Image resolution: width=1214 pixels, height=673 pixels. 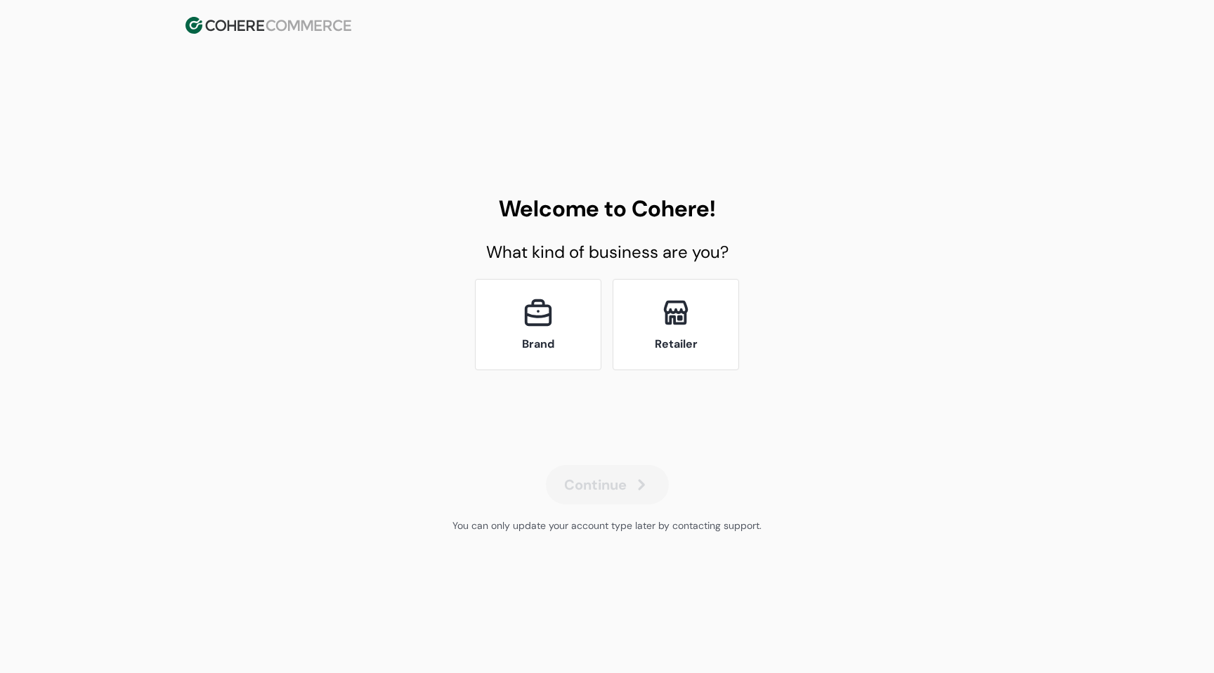 What do you see at coordinates (538, 344) in the screenshot?
I see `p: Brand` at bounding box center [538, 344].